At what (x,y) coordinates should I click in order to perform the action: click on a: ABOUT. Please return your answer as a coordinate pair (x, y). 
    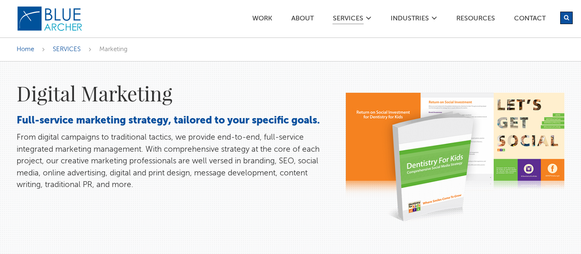
    Looking at the image, I should click on (303, 20).